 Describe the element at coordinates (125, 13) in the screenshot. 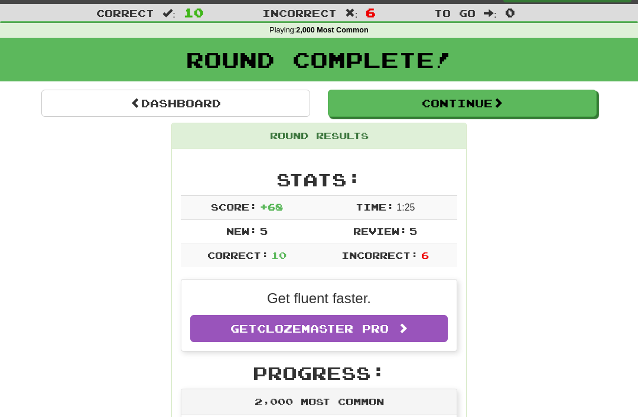

I see `span: Correct` at that location.